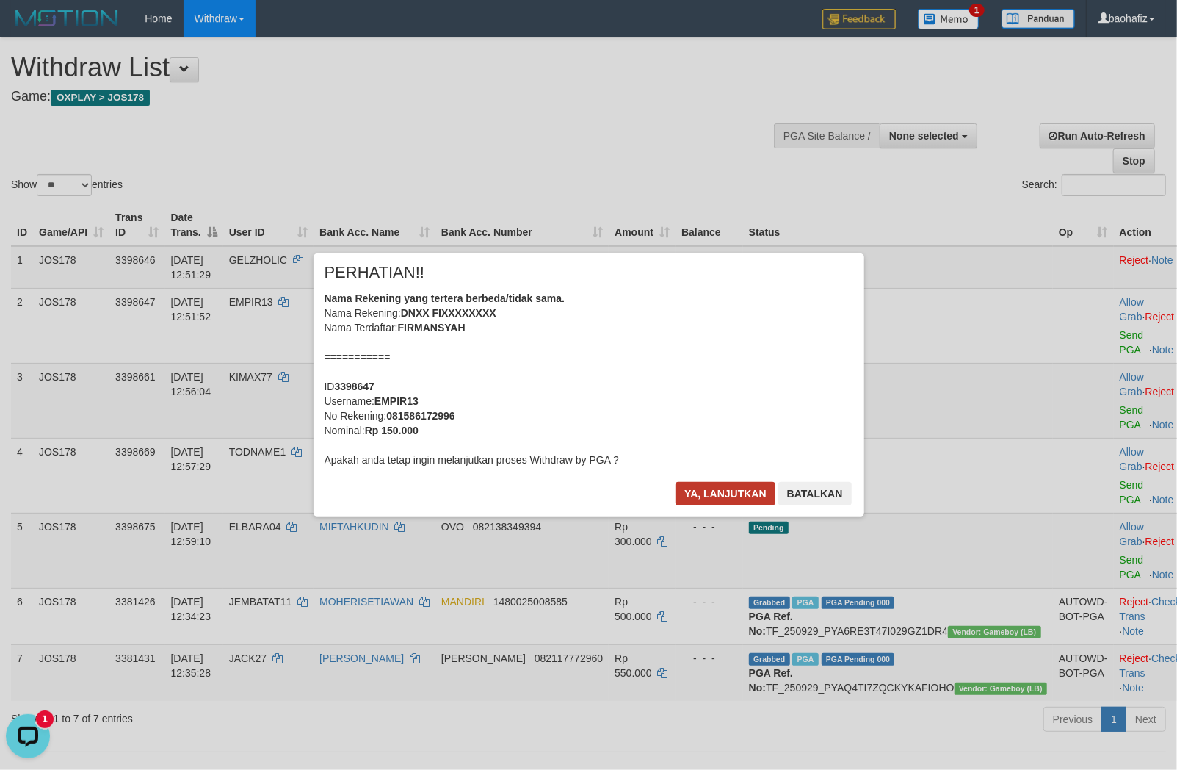 The image size is (1177, 770). Describe the element at coordinates (397, 401) in the screenshot. I see `b: EMPIR13` at that location.